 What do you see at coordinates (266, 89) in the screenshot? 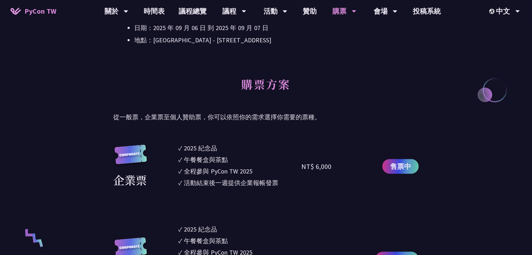
I see `h2: 購票方案` at bounding box center [266, 89].